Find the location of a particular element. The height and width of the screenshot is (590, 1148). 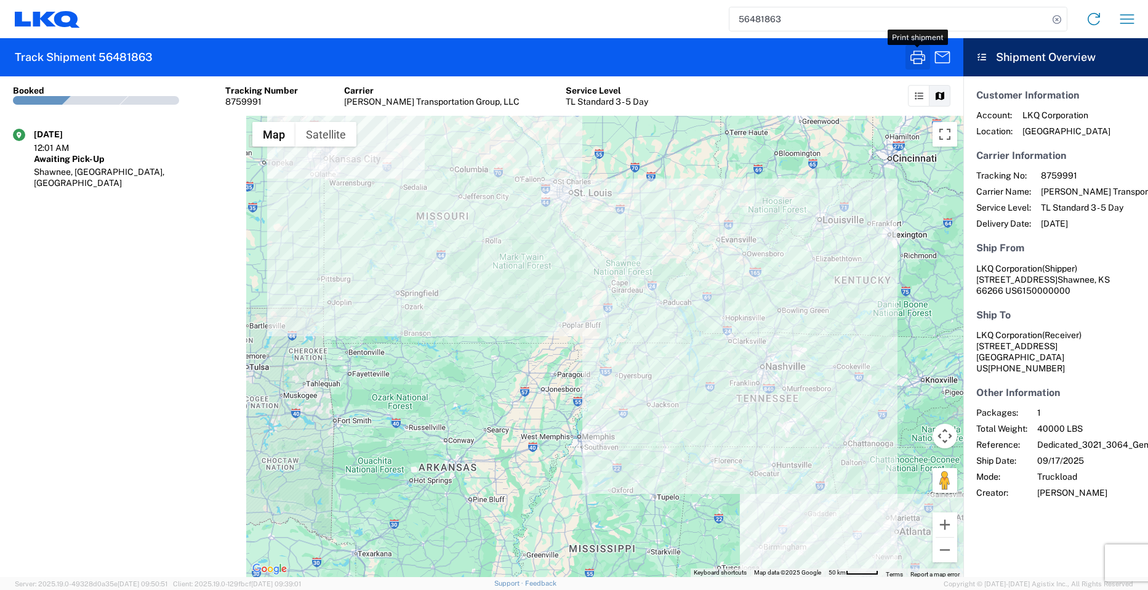

a: Report a map error is located at coordinates (935, 574).